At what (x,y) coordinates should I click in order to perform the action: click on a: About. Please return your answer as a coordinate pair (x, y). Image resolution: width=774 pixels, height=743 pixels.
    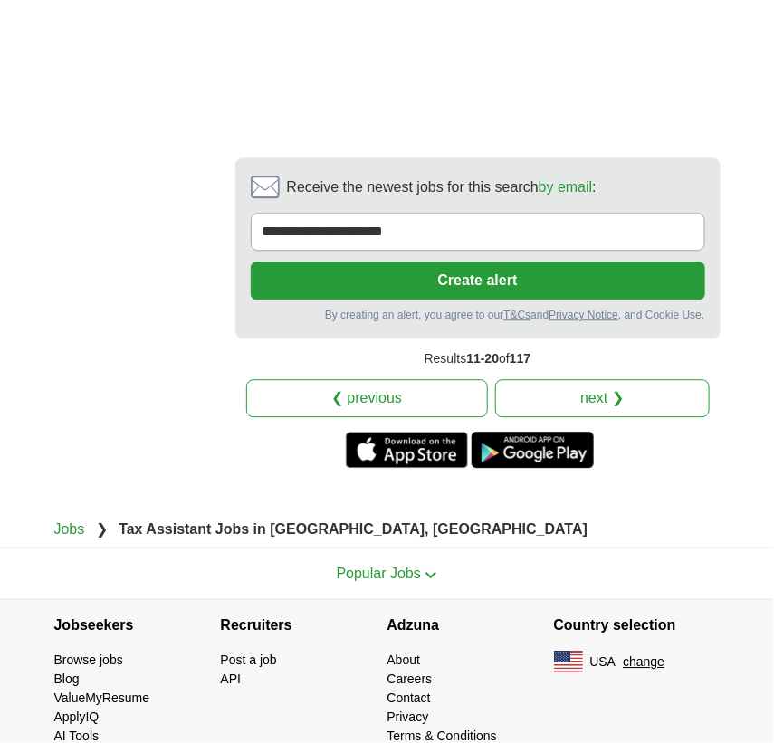
    Looking at the image, I should click on (404, 660).